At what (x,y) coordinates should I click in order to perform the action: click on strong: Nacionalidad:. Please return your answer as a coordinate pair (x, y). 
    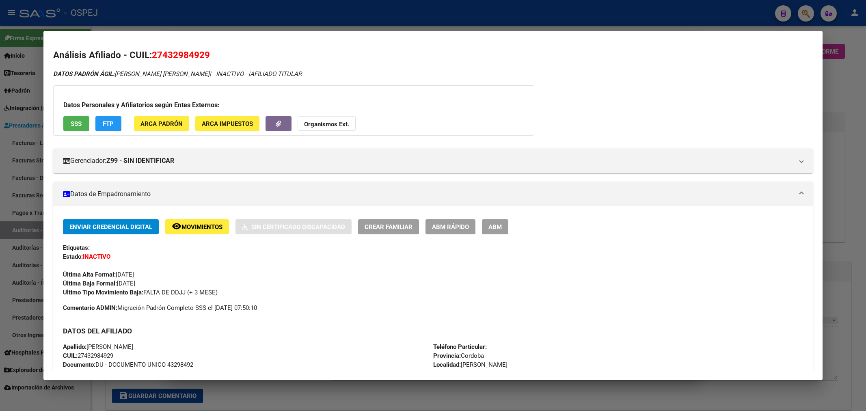
    Looking at the image, I should click on (81, 373).